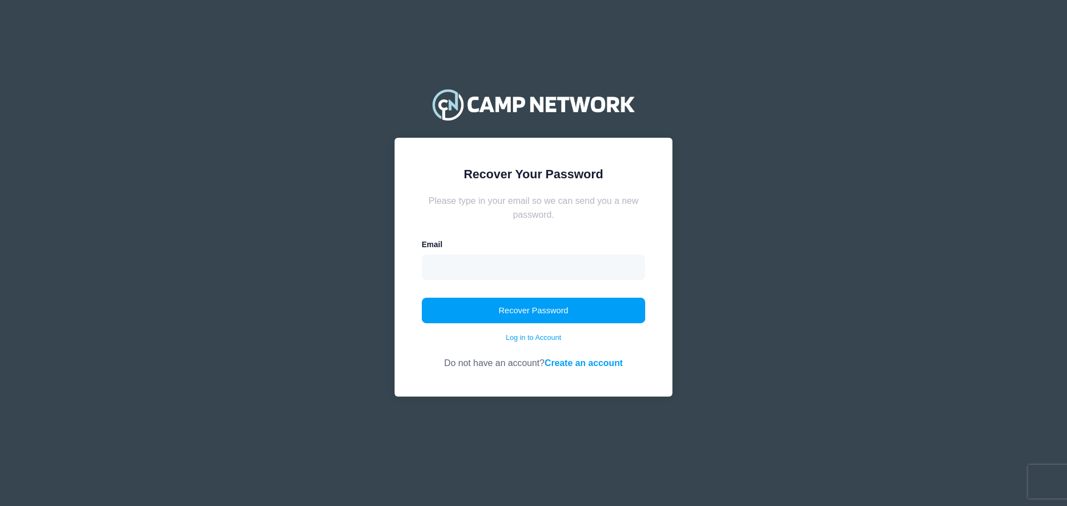  Describe the element at coordinates (584, 363) in the screenshot. I see `a: Create an account` at that location.